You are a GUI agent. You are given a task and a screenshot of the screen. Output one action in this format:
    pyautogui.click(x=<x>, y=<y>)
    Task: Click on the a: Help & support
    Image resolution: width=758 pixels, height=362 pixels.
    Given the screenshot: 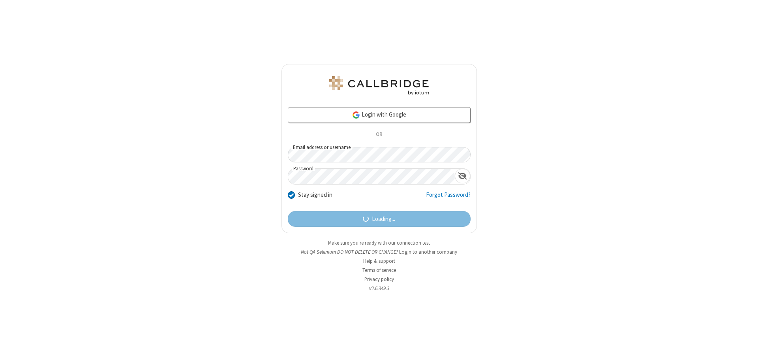 What is the action you would take?
    pyautogui.click(x=379, y=261)
    